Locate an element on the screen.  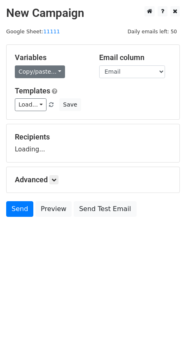
a: Templates is located at coordinates (33, 91).